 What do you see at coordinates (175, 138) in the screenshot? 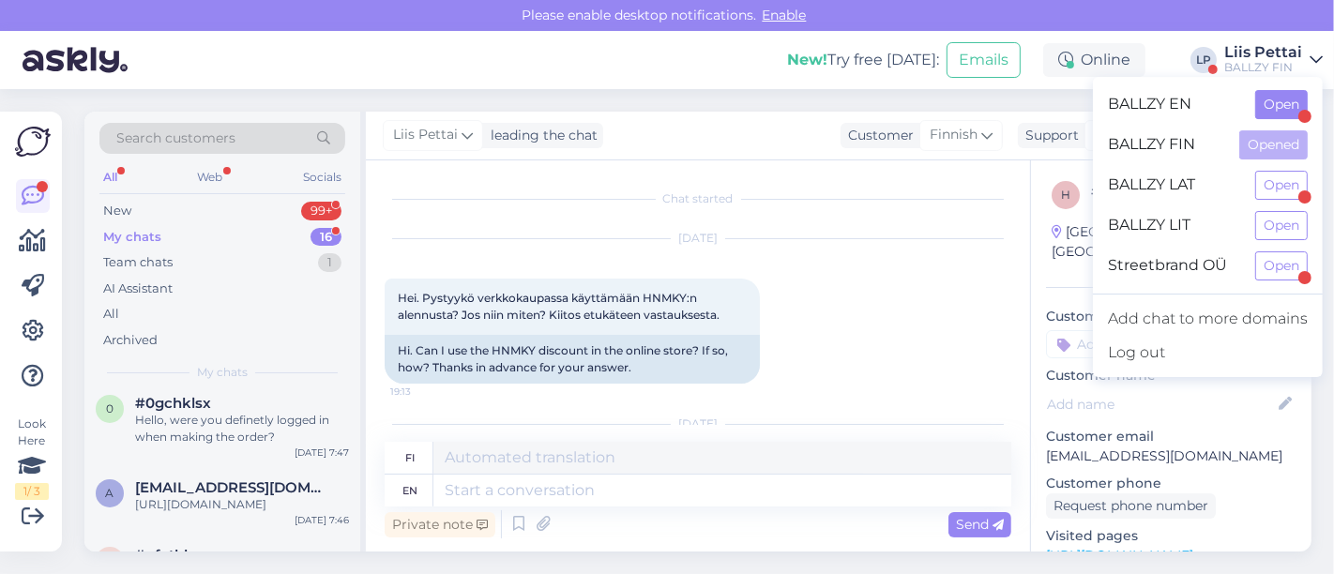
I see `span: Search customers` at bounding box center [175, 138].